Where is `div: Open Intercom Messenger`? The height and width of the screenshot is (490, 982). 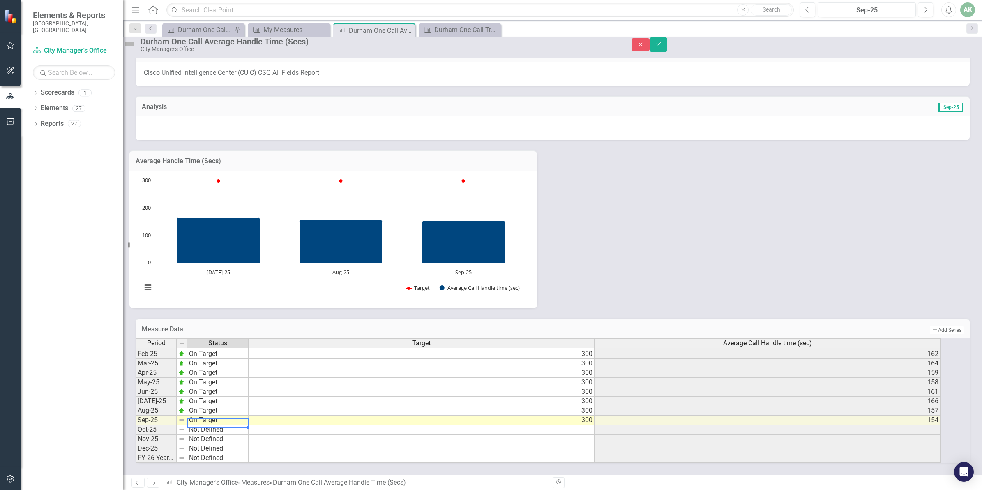 div: Open Intercom Messenger is located at coordinates (964, 472).